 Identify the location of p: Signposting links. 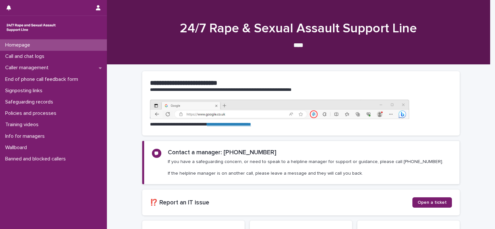
(25, 91).